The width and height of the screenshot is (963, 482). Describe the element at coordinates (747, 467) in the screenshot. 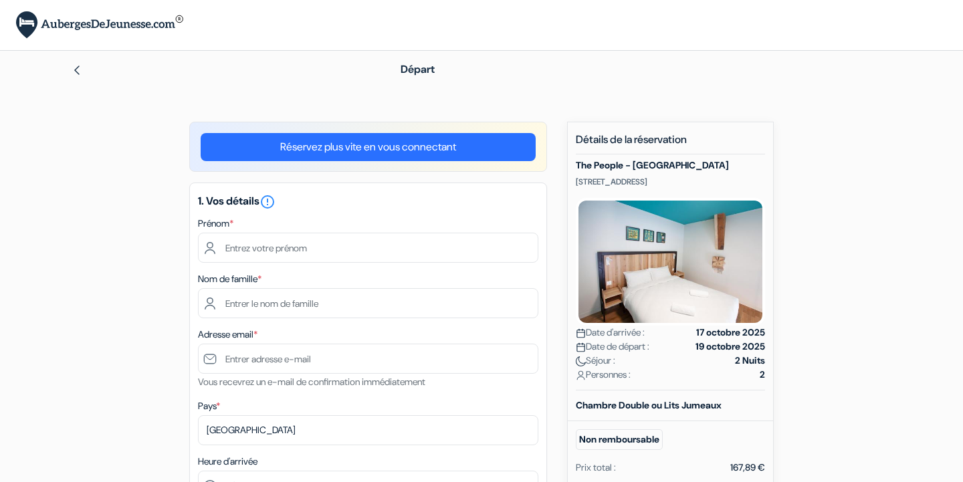

I see `div: 167,89 €` at that location.